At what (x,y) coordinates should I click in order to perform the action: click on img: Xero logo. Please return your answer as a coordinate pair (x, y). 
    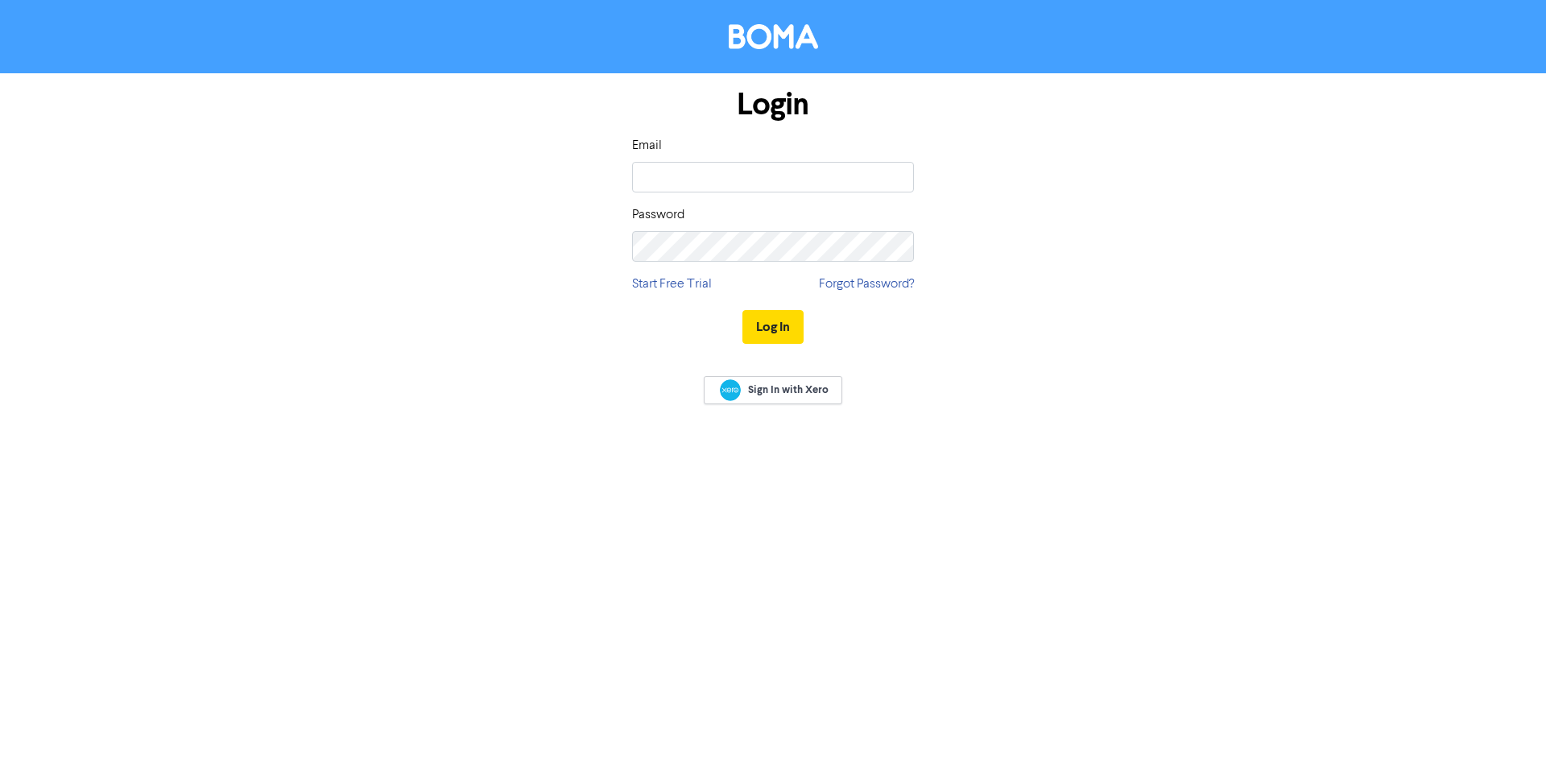
    Looking at the image, I should click on (730, 390).